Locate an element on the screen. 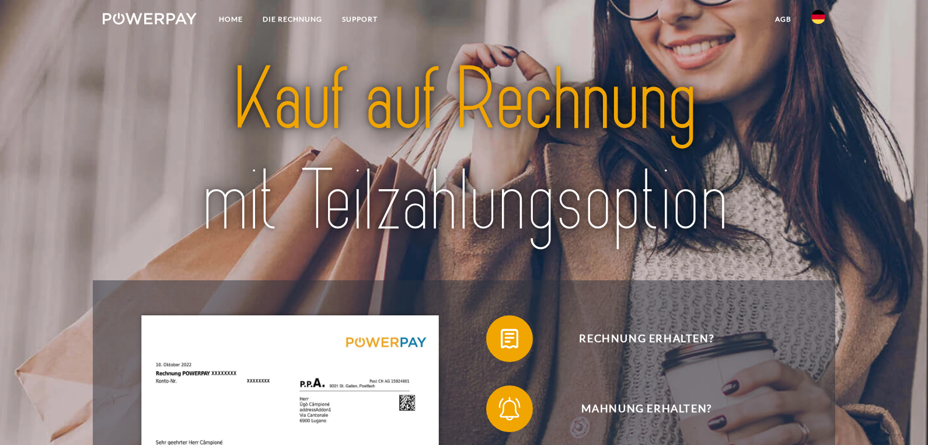 The image size is (928, 445). a: SUPPORT is located at coordinates (360, 19).